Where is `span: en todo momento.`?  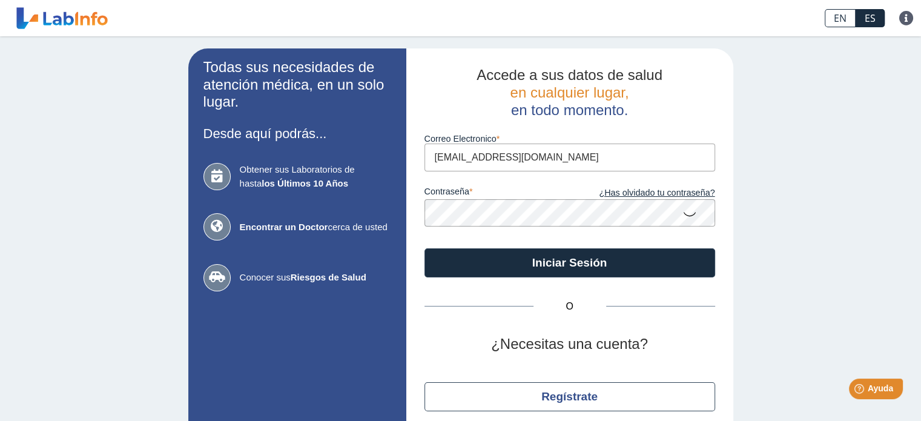 span: en todo momento. is located at coordinates (569, 110).